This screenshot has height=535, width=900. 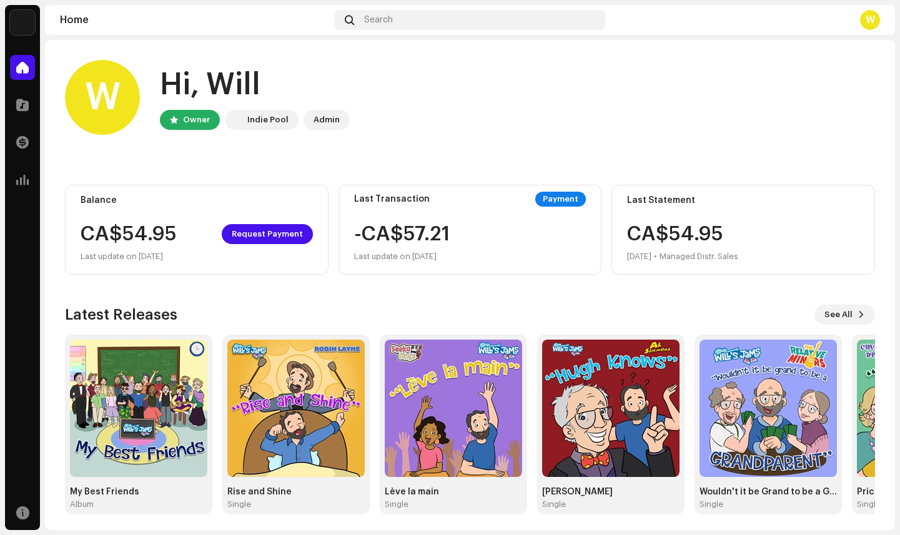 I want to click on div: Payment, so click(x=560, y=199).